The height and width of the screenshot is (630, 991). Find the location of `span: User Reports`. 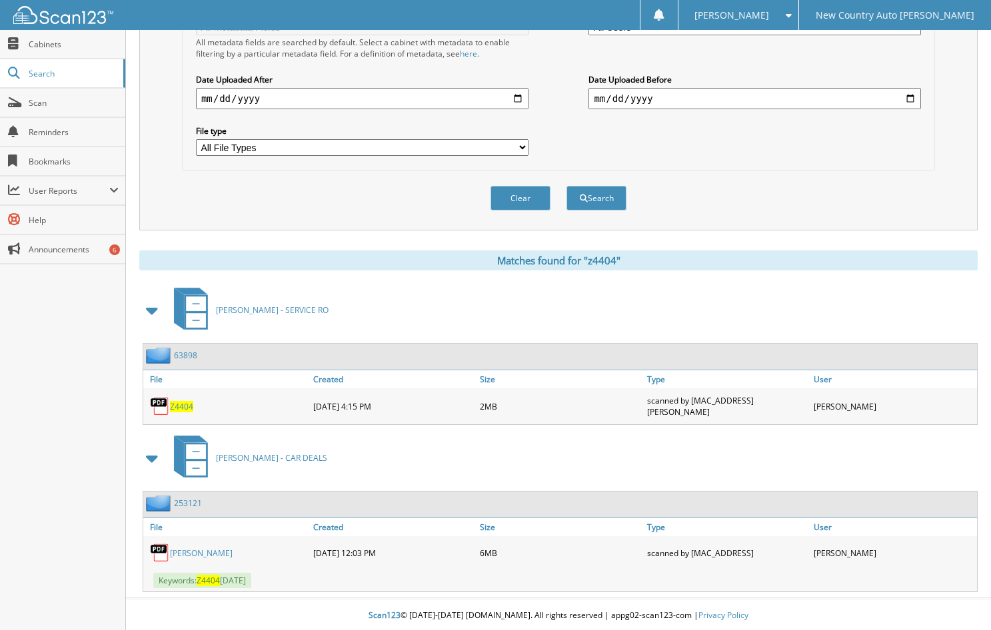

span: User Reports is located at coordinates (69, 191).